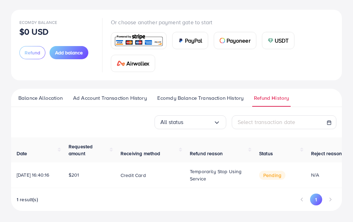  I want to click on span: Select transaction date, so click(266, 122).